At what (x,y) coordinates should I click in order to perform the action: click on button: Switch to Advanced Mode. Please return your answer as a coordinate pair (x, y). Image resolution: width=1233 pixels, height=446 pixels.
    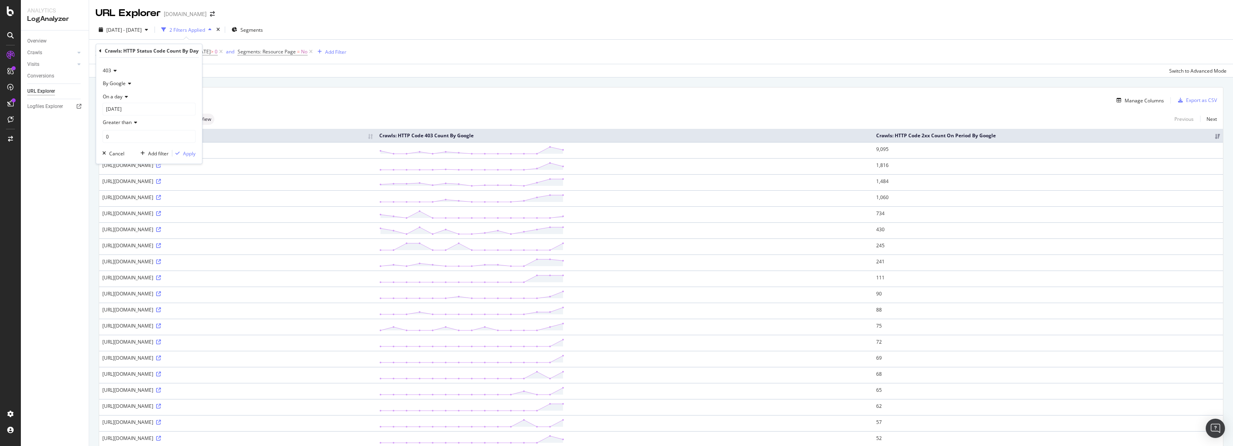
    Looking at the image, I should click on (1196, 71).